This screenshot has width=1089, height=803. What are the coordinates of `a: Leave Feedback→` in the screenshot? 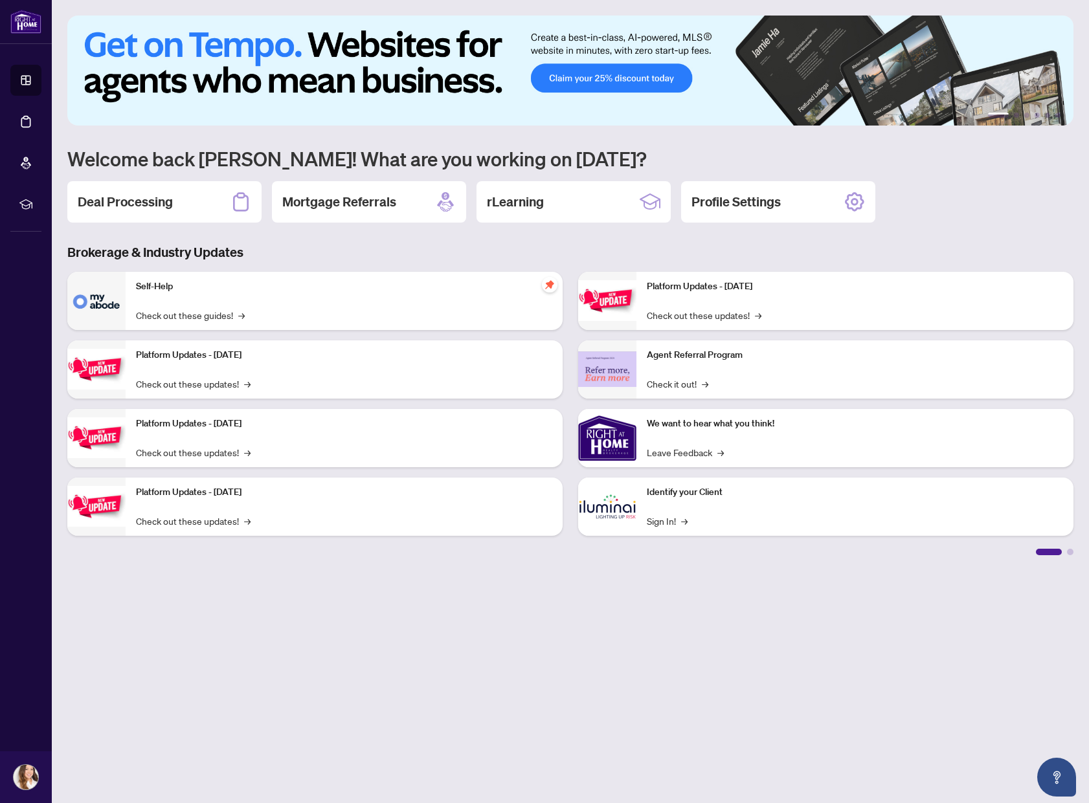 It's located at (685, 452).